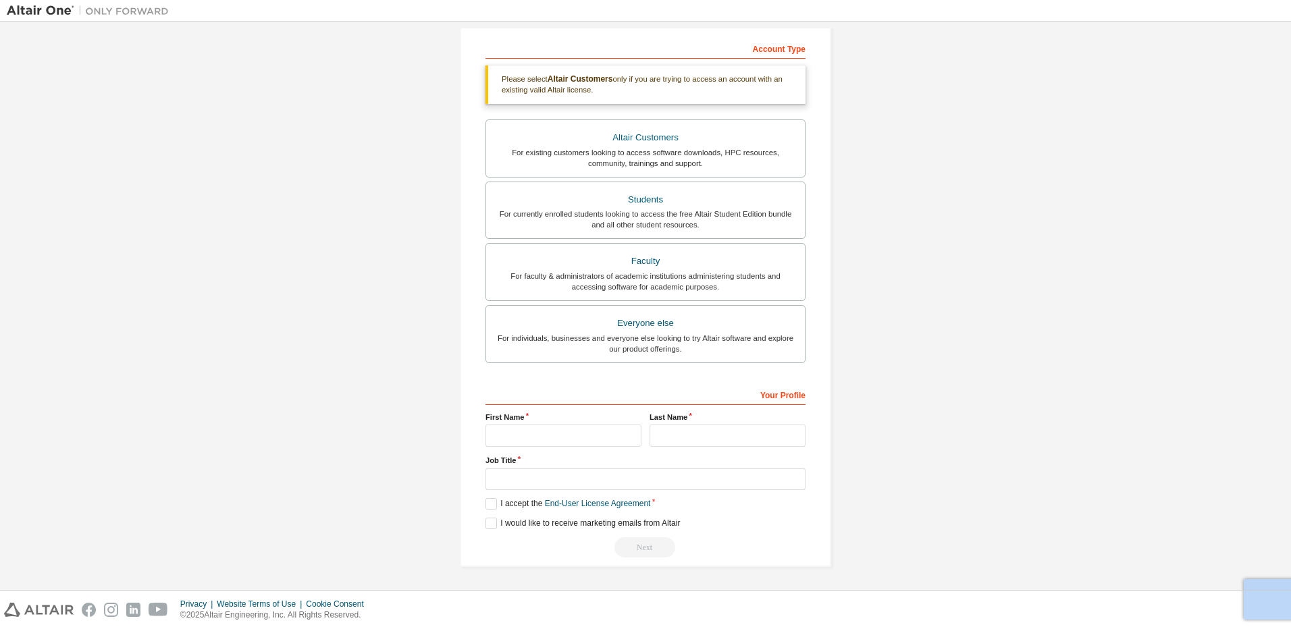 This screenshot has height=629, width=1291. What do you see at coordinates (199, 604) in the screenshot?
I see `div: Privacy` at bounding box center [199, 604].